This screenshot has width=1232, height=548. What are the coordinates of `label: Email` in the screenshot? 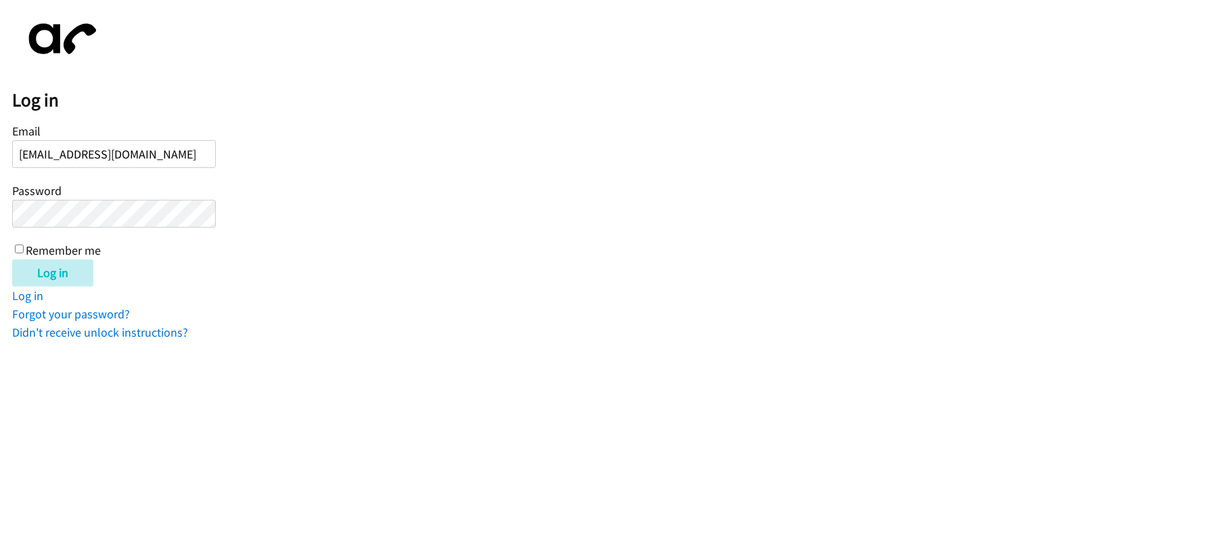 It's located at (26, 131).